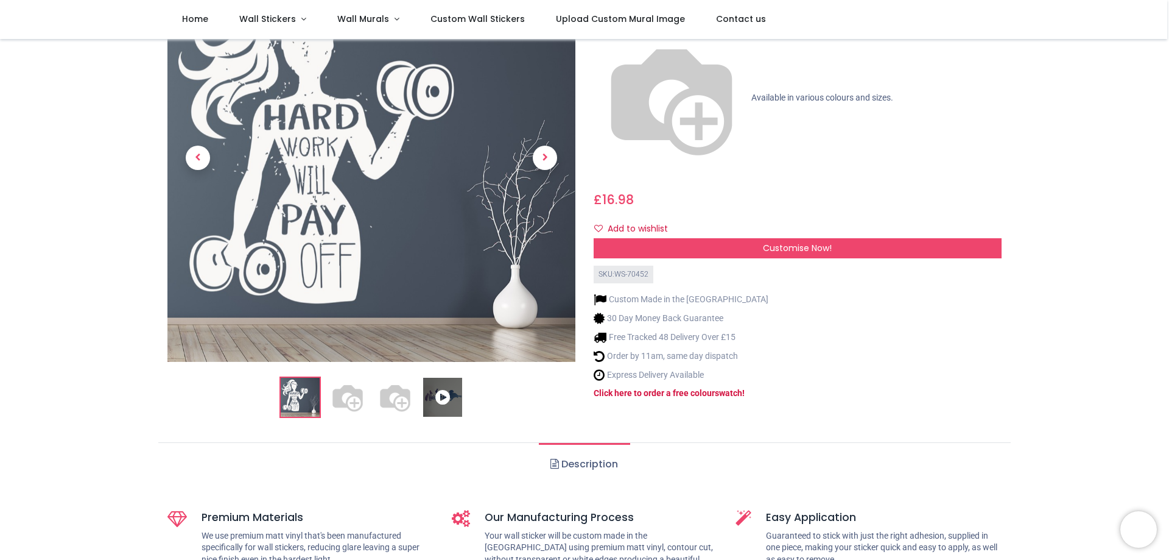 This screenshot has height=560, width=1169. What do you see at coordinates (681, 318) in the screenshot?
I see `li: 30 Day Money Back Guarantee` at bounding box center [681, 318].